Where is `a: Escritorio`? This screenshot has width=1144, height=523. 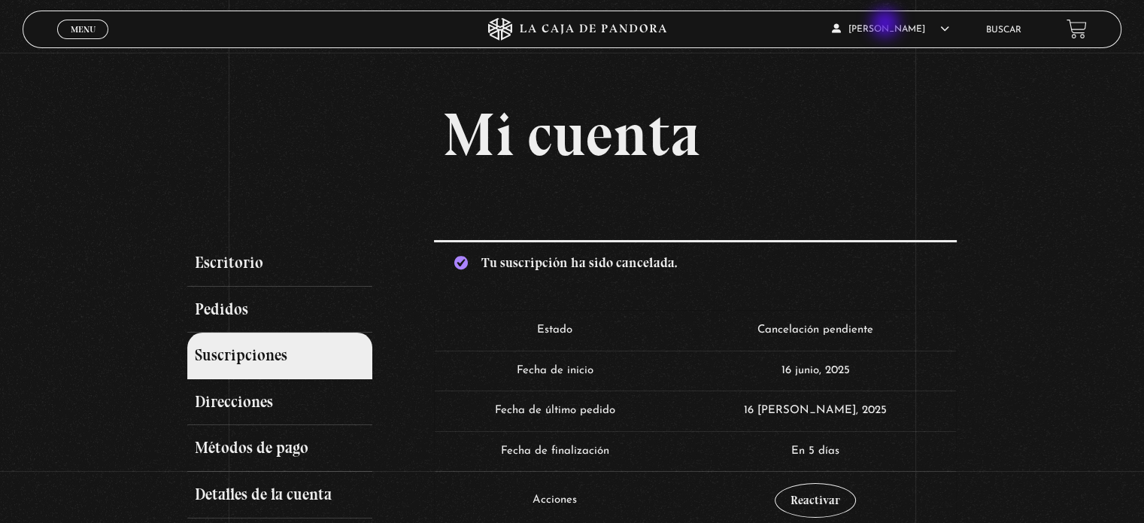 a: Escritorio is located at coordinates (279, 263).